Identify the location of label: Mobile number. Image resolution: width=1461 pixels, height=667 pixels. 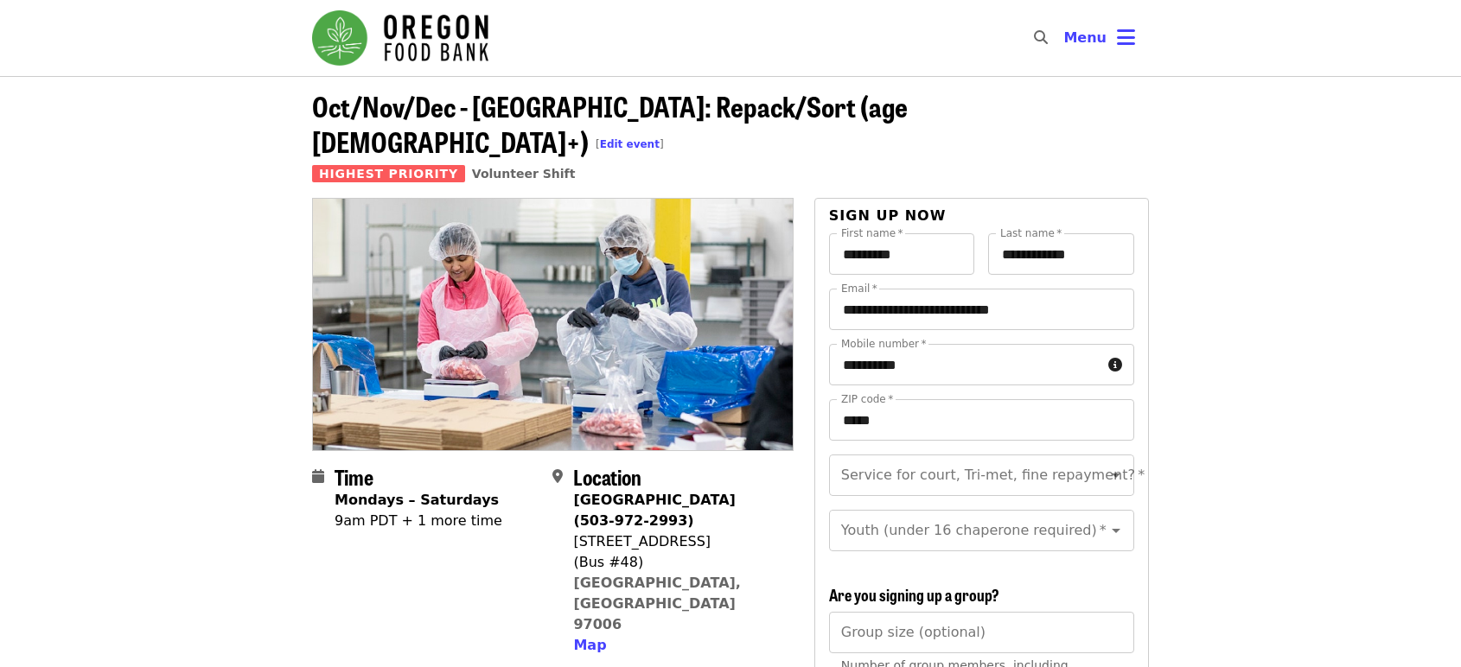
(884, 344).